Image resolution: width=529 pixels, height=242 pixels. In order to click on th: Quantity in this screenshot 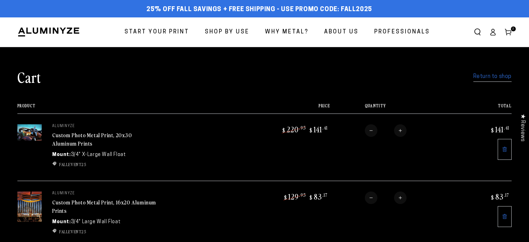, I will do `click(394, 108)`.